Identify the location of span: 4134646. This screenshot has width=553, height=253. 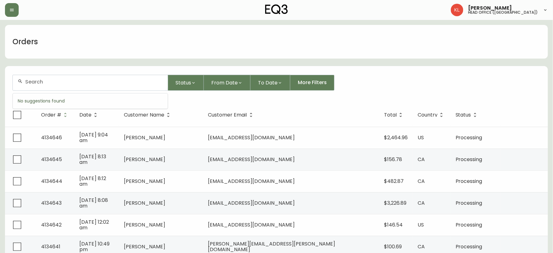
(51, 137).